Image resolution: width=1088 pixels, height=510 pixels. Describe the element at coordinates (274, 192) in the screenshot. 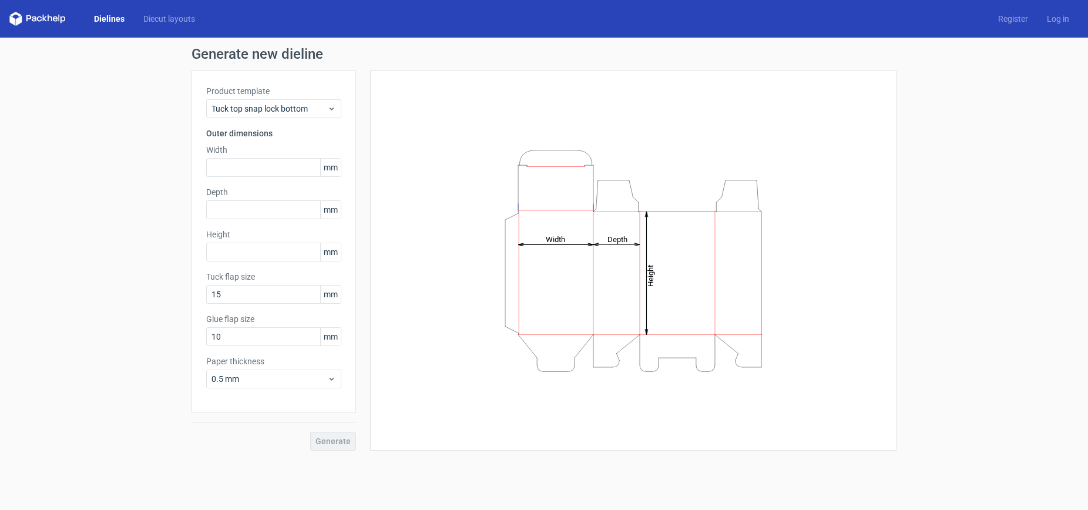

I see `label: Depth` at that location.